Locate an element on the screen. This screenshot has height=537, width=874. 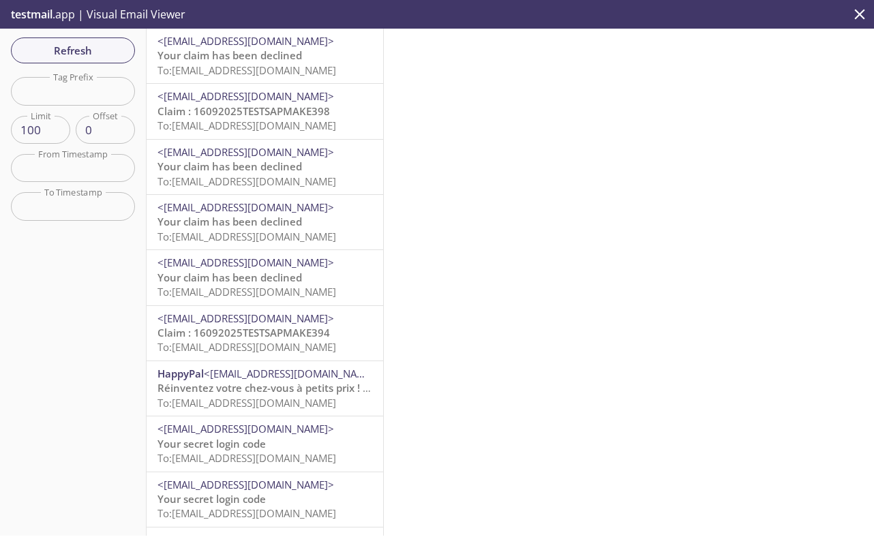
span: Réinventez votre chez-vous à petits prix ! 🏠 is located at coordinates (266, 388).